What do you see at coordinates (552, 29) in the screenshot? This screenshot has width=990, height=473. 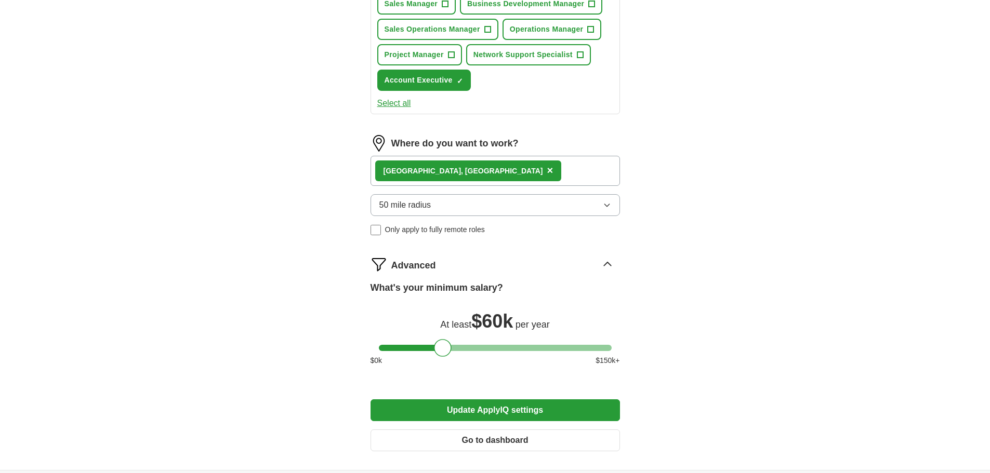 I see `button: Operations Manager` at bounding box center [552, 29].